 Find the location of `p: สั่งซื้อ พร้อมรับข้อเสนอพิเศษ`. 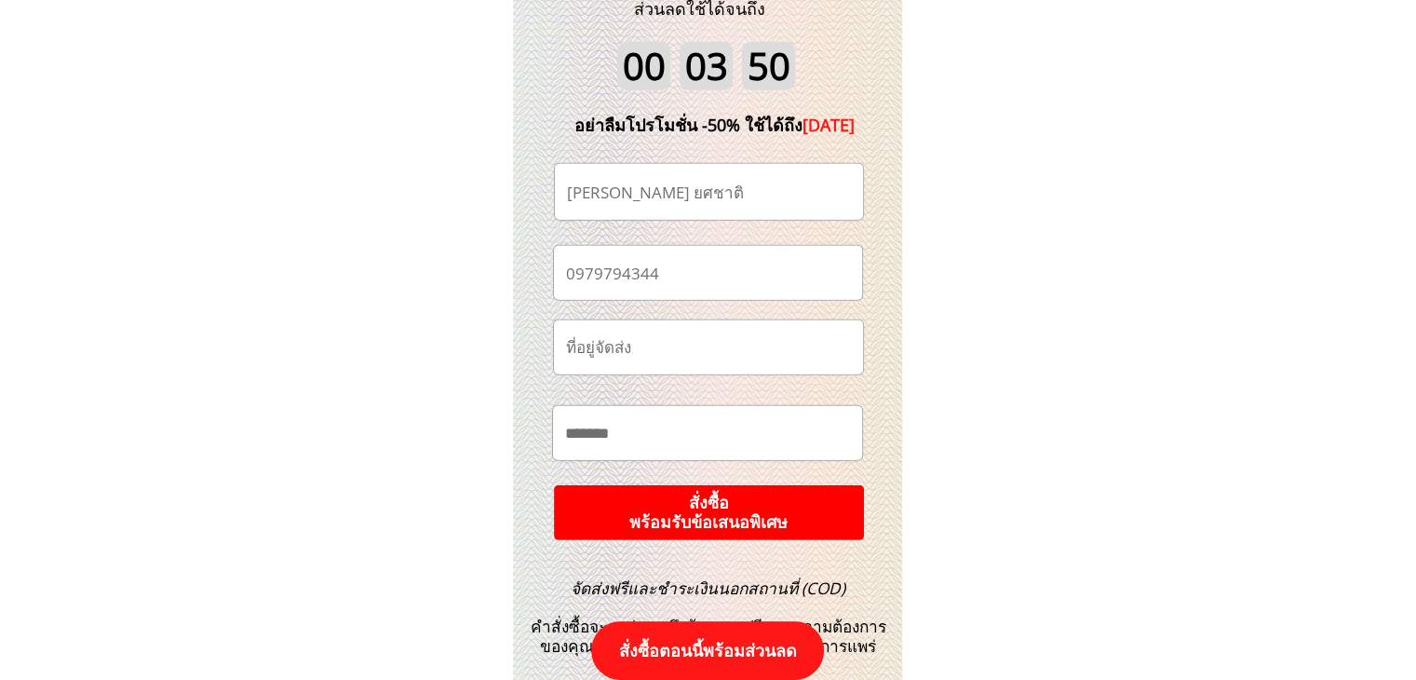

p: สั่งซื้อ พร้อมรับข้อเสนอพิเศษ is located at coordinates (708, 512).